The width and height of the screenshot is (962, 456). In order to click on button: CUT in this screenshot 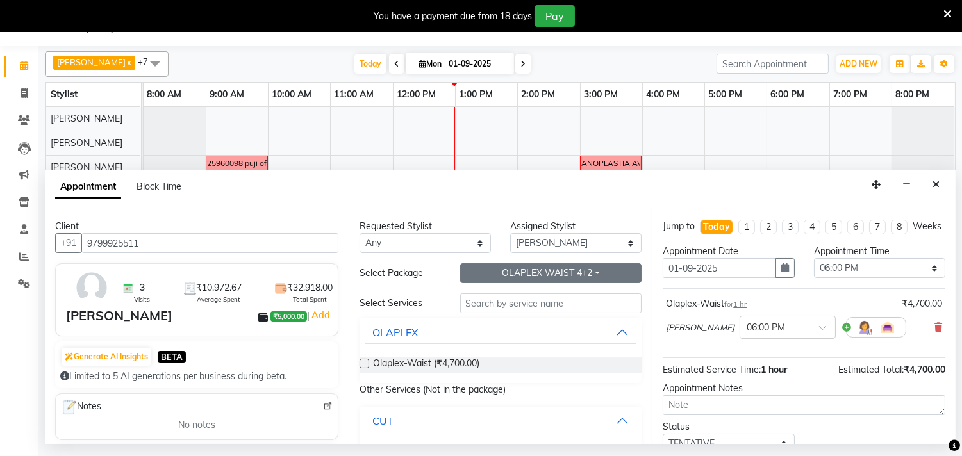, I will do `click(500, 421)`.